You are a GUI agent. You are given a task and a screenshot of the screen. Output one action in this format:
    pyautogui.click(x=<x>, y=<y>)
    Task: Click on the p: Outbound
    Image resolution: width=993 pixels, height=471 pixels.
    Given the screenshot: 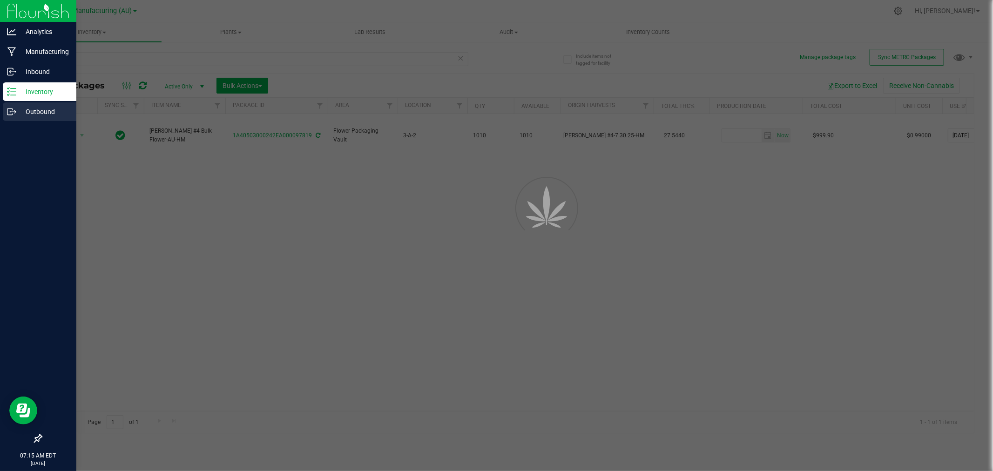 What is the action you would take?
    pyautogui.click(x=44, y=112)
    